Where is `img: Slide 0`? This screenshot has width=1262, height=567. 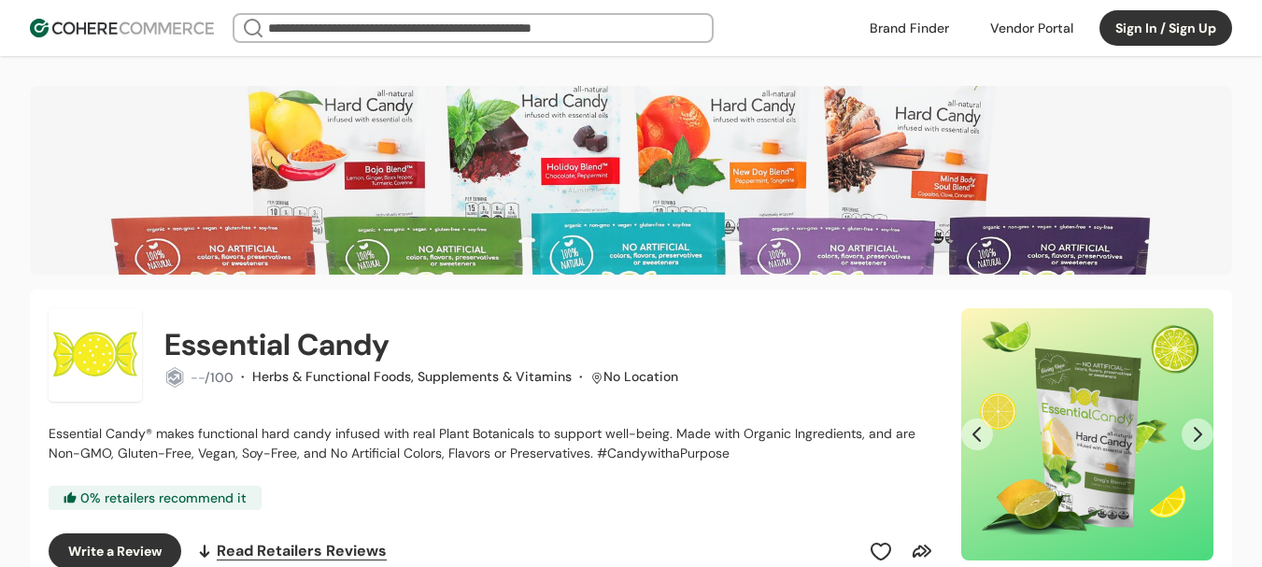 img: Slide 0 is located at coordinates (1087, 434).